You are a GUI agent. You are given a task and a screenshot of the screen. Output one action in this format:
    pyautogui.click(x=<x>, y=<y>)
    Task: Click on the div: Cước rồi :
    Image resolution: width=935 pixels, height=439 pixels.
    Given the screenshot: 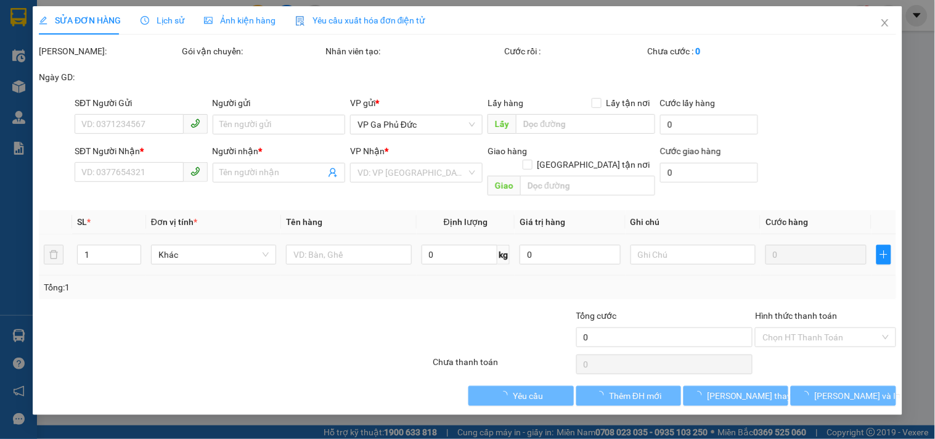 What is the action you would take?
    pyautogui.click(x=575, y=51)
    